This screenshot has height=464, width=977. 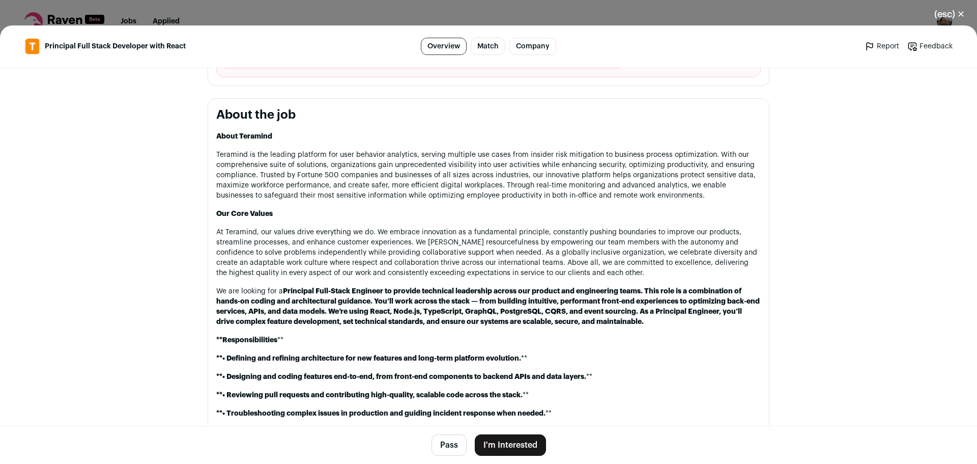 I want to click on a: Overview, so click(x=444, y=46).